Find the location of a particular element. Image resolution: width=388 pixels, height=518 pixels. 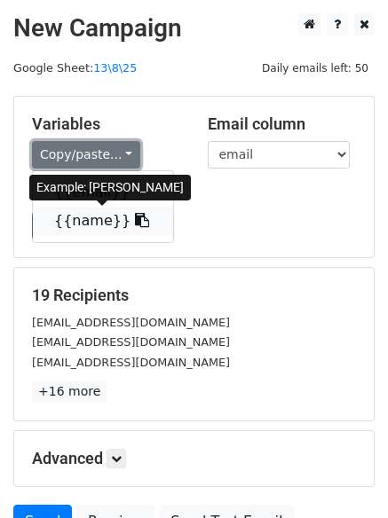

span: Daily emails left: 50 is located at coordinates (315, 68).